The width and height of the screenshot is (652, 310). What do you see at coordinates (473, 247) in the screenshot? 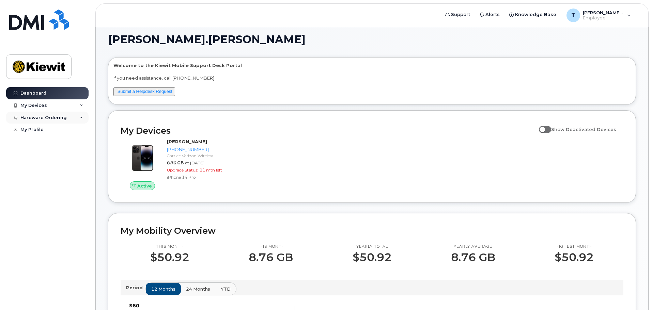
I see `p: Yearly average` at bounding box center [473, 247].